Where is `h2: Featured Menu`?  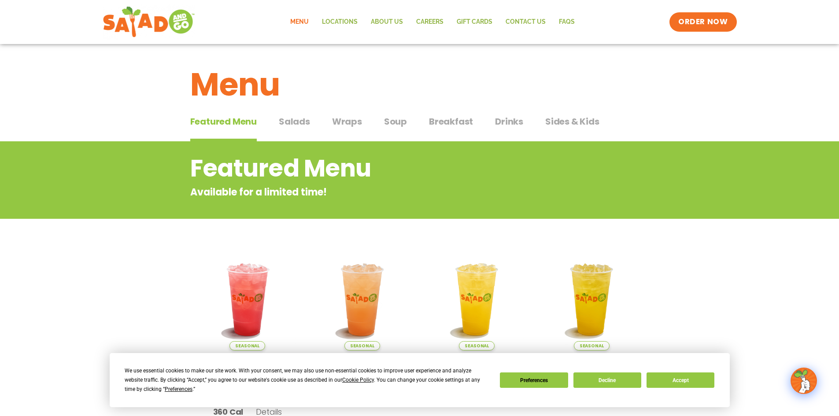
h2: Featured Menu is located at coordinates (384, 168).